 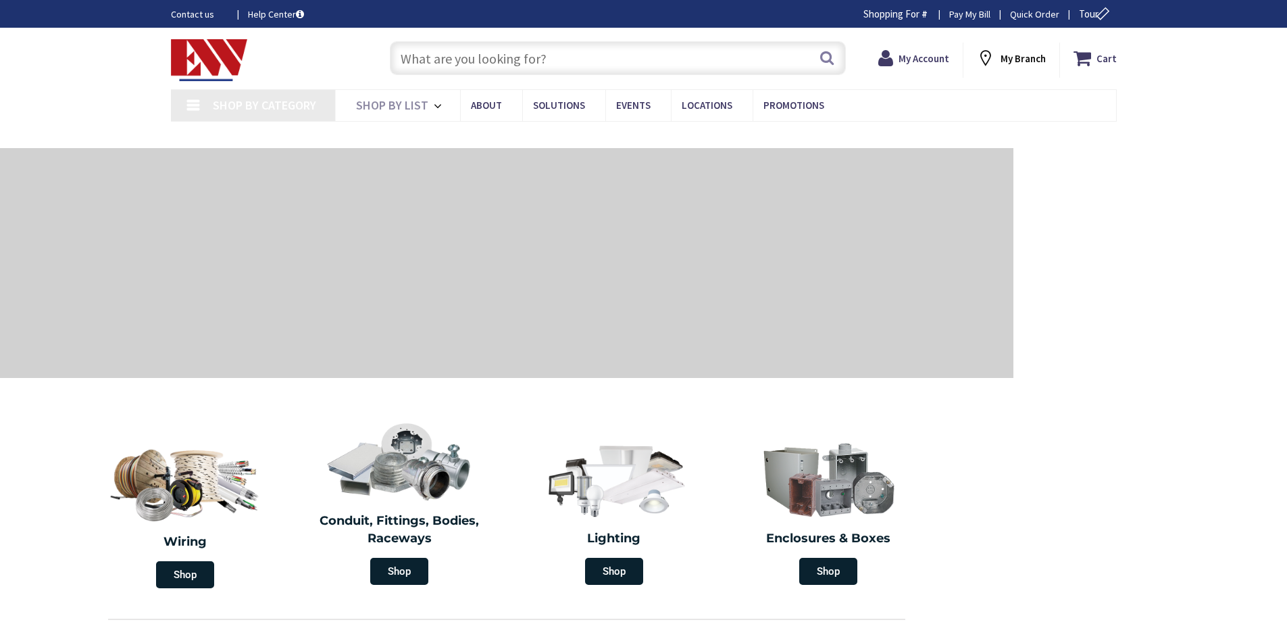 What do you see at coordinates (633, 105) in the screenshot?
I see `span: Events` at bounding box center [633, 105].